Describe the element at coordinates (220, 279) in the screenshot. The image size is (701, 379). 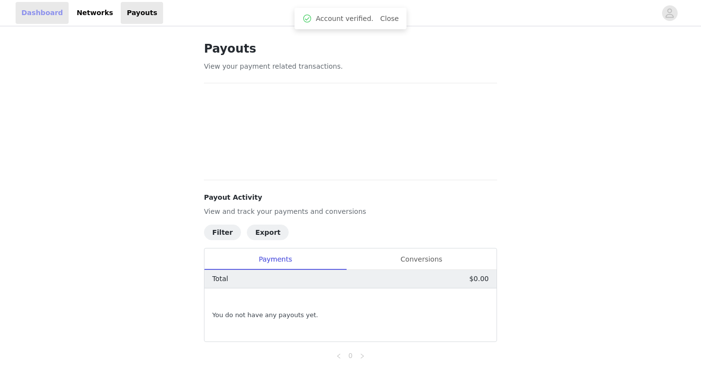
I see `p: Total` at that location.